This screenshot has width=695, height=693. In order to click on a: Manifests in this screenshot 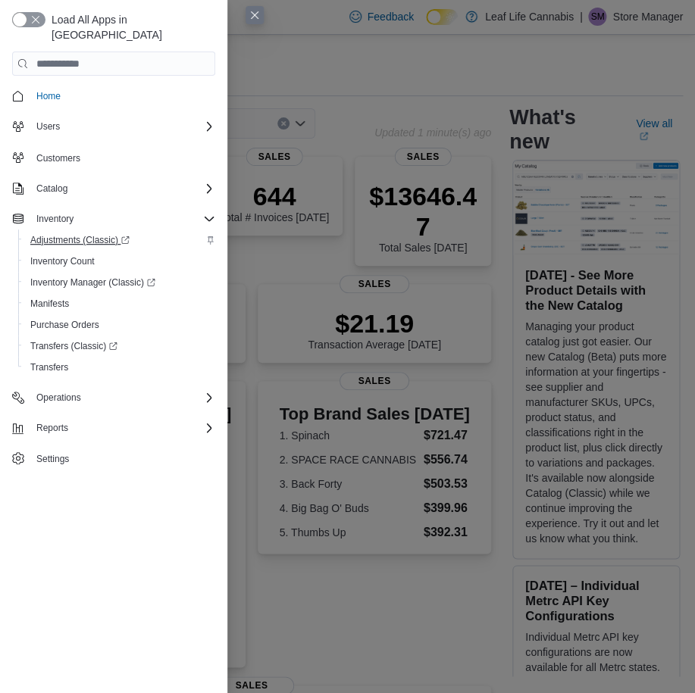, I will do `click(49, 304)`.